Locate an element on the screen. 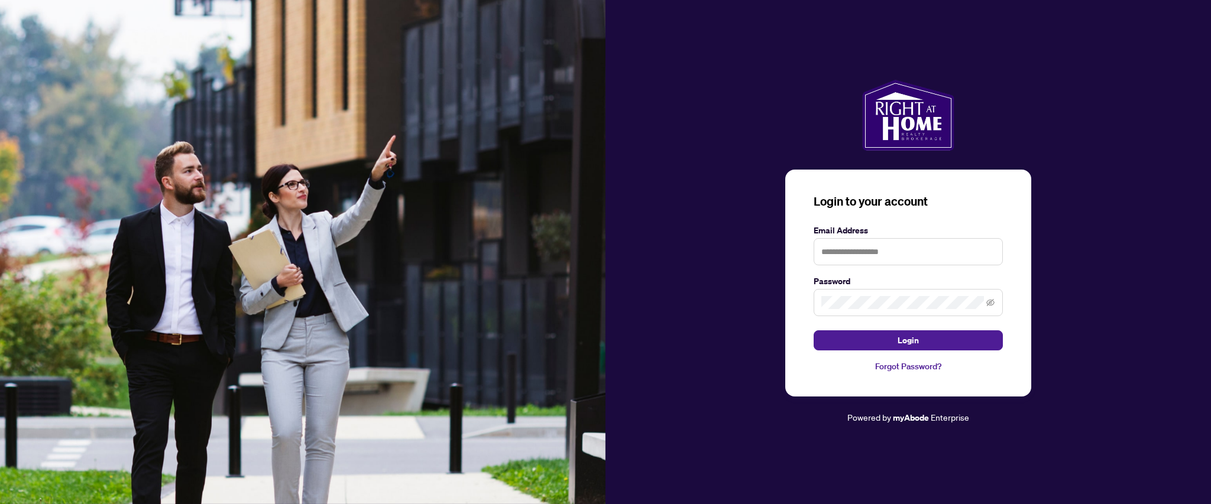 The image size is (1211, 504). span: Login is located at coordinates (908, 341).